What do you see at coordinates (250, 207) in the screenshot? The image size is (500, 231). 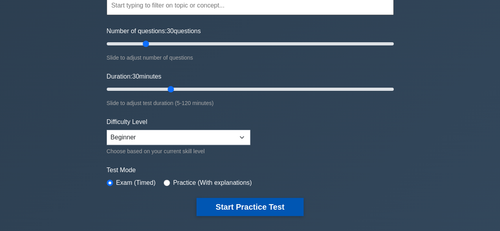 I see `button: Start Practice Test` at bounding box center [250, 207].